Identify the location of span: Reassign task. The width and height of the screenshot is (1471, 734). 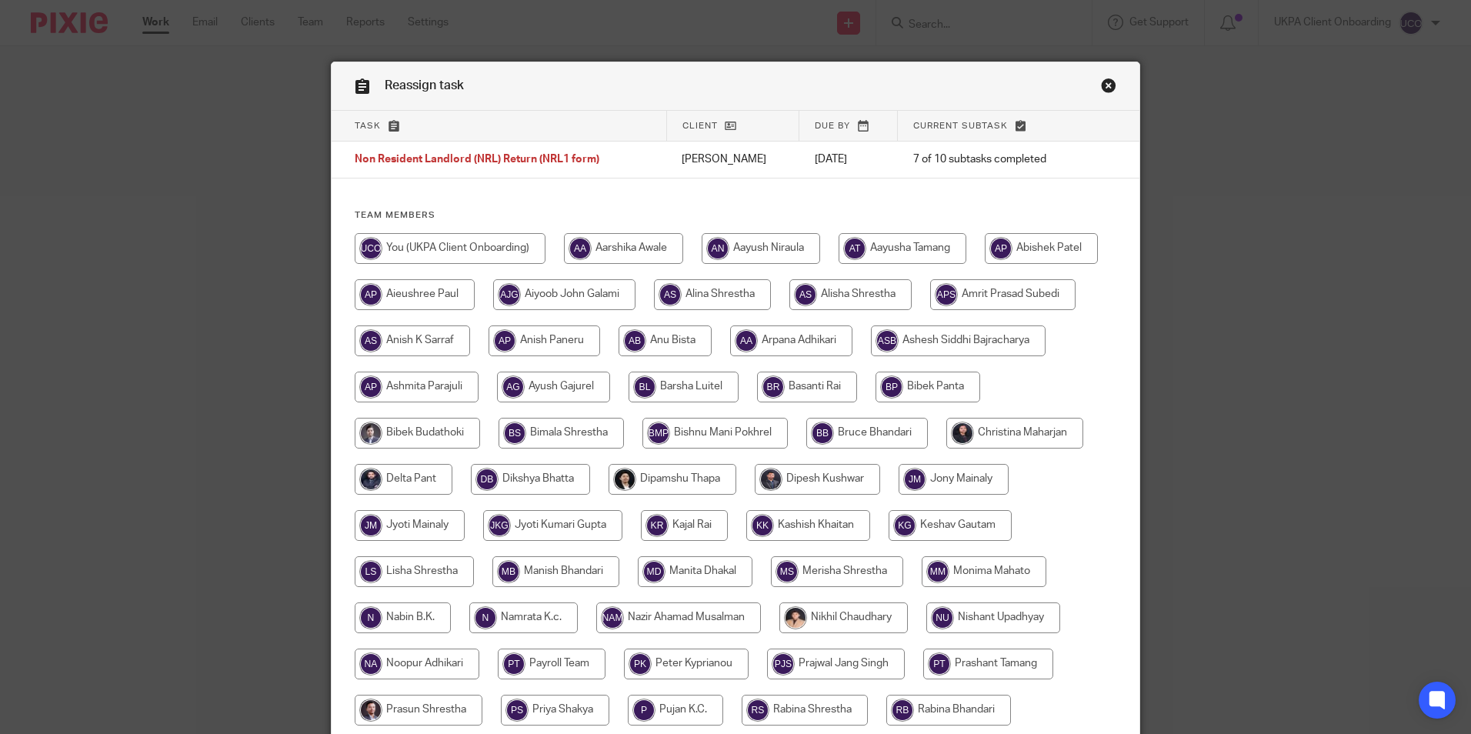
(424, 85).